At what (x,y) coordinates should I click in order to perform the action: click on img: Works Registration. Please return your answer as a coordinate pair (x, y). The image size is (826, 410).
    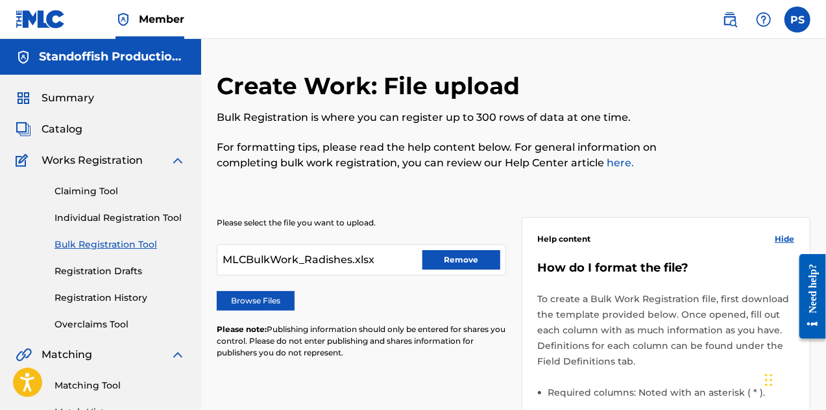
    Looking at the image, I should click on (24, 160).